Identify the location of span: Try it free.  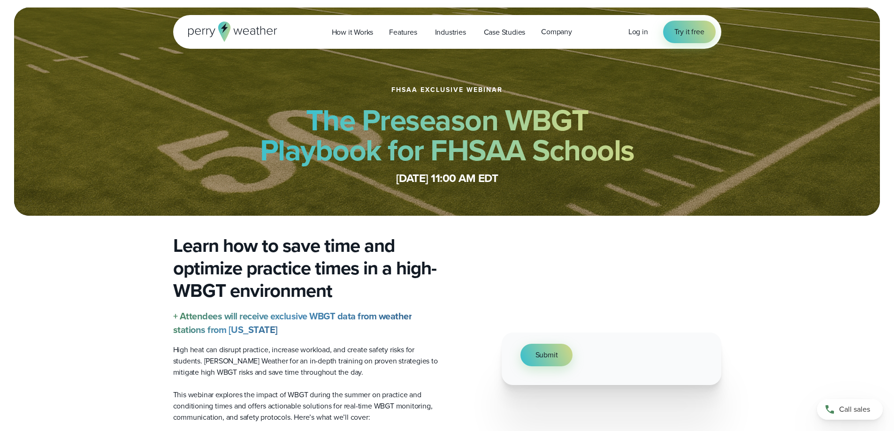
(689, 32).